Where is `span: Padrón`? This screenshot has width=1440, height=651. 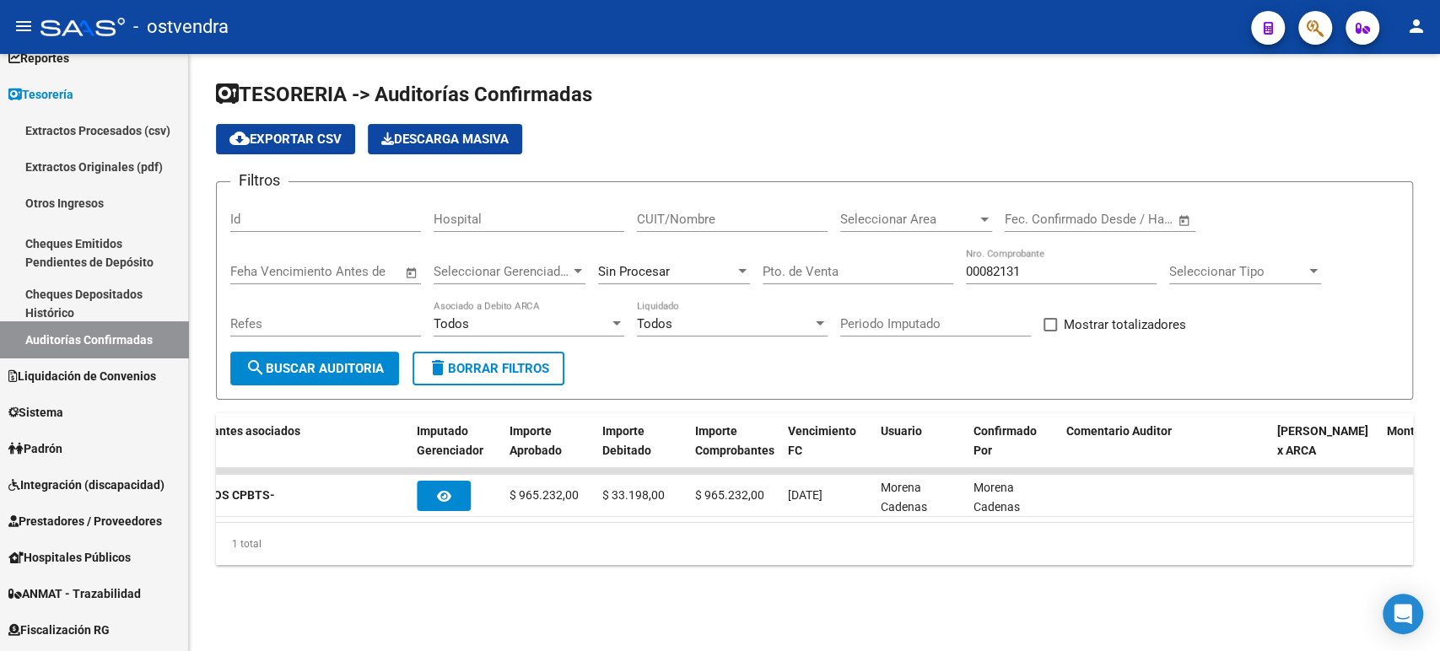 span: Padrón is located at coordinates (35, 449).